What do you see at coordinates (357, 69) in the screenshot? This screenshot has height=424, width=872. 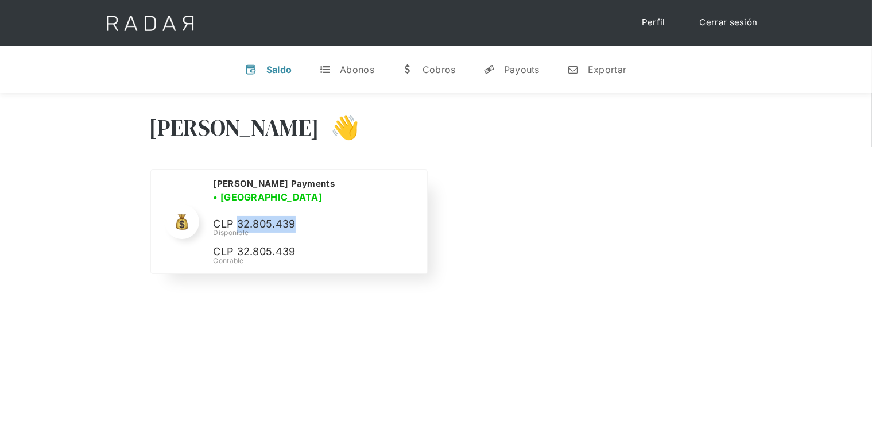 I see `div: Abonos` at bounding box center [357, 69].